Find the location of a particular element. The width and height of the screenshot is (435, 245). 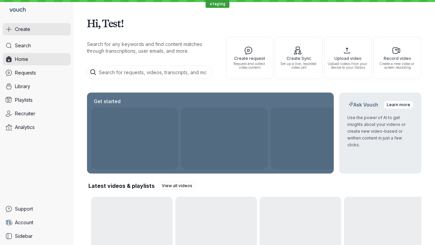

button: Record videoCreate a new video or screen recording is located at coordinates (397, 58).